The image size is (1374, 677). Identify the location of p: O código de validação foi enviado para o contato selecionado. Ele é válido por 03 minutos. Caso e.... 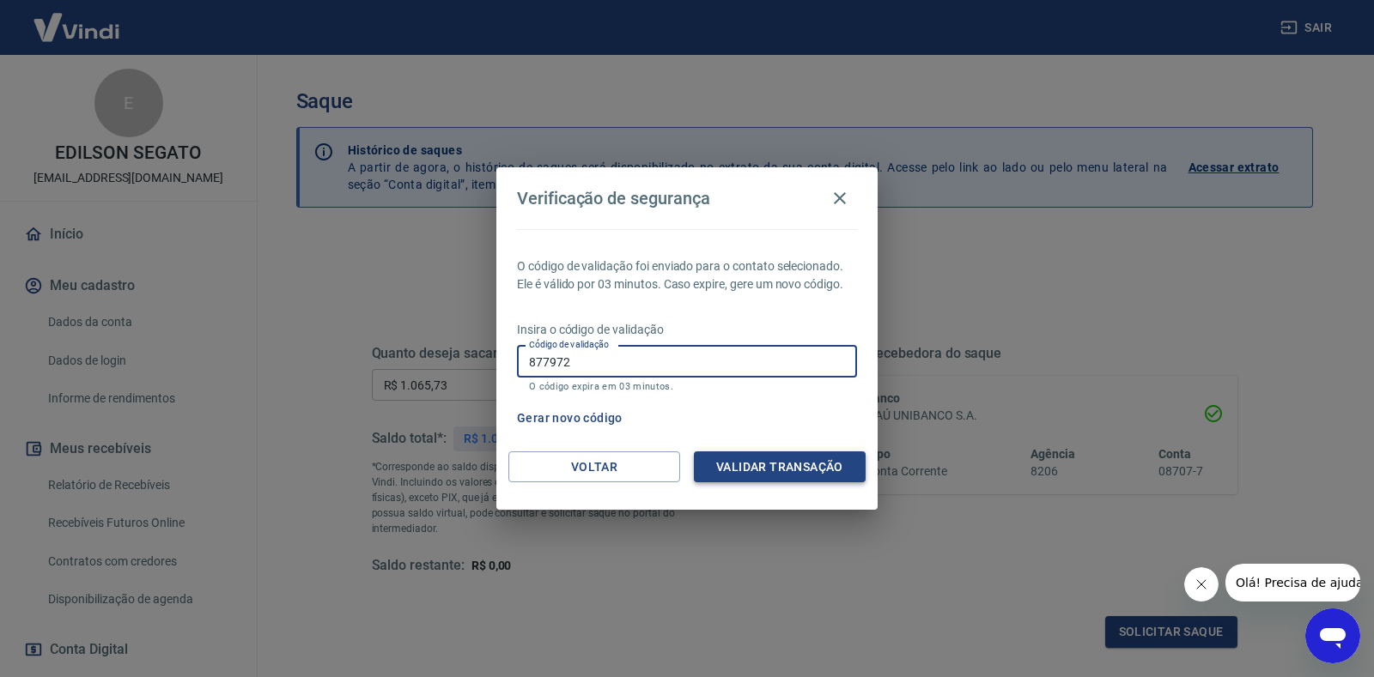
(687, 276).